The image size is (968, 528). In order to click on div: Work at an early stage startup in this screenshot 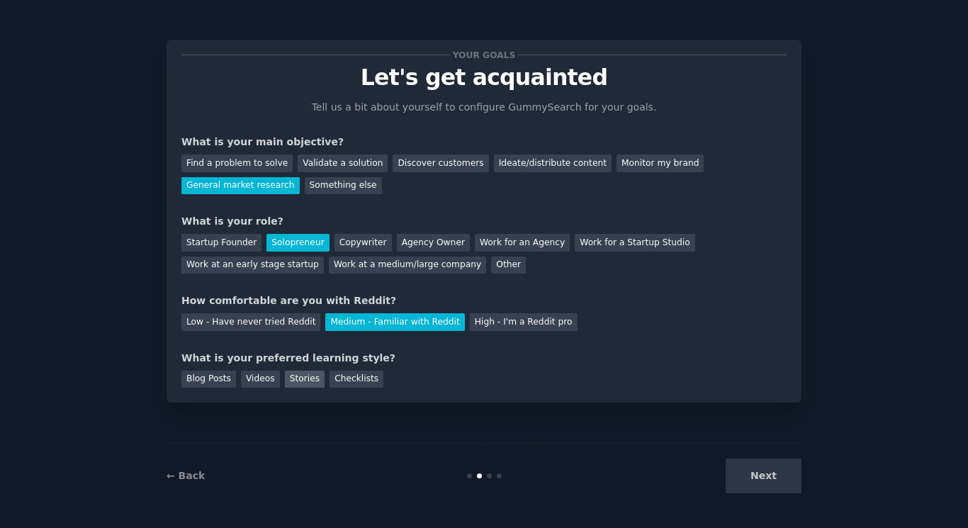, I will do `click(252, 265)`.